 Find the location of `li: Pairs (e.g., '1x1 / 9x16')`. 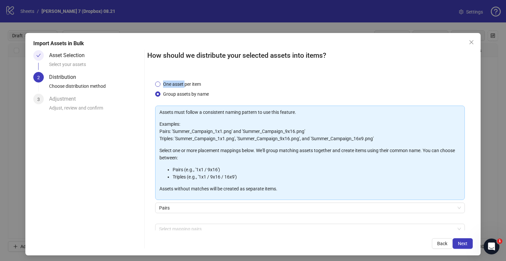

li: Pairs (e.g., '1x1 / 9x16') is located at coordinates (317, 169).